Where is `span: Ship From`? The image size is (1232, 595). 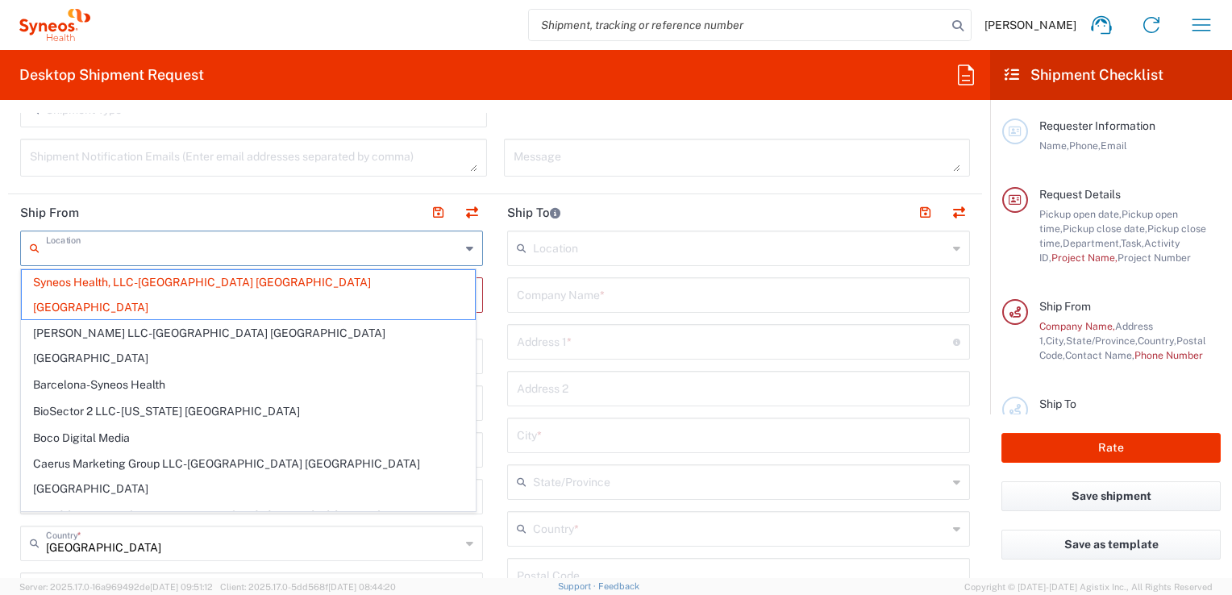
span: Ship From is located at coordinates (1065, 306).